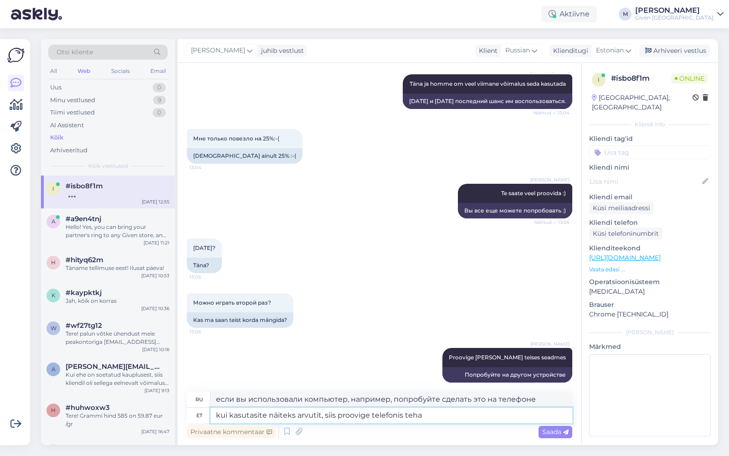 The height and width of the screenshot is (456, 729). Describe the element at coordinates (118, 268) in the screenshot. I see `div: Täname tellimuse eest! Ilusat päeva!` at that location.